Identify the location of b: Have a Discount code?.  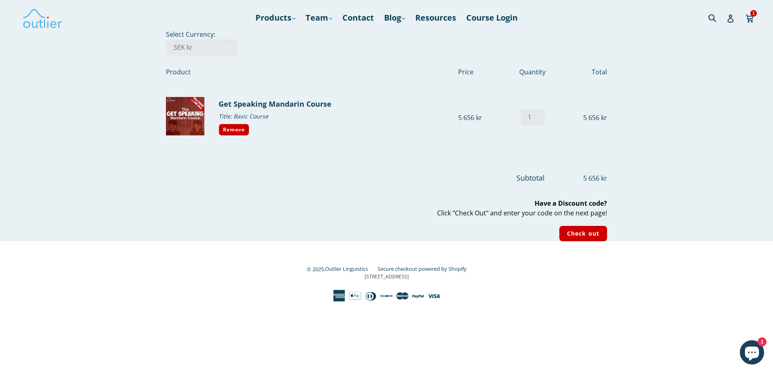
(571, 204).